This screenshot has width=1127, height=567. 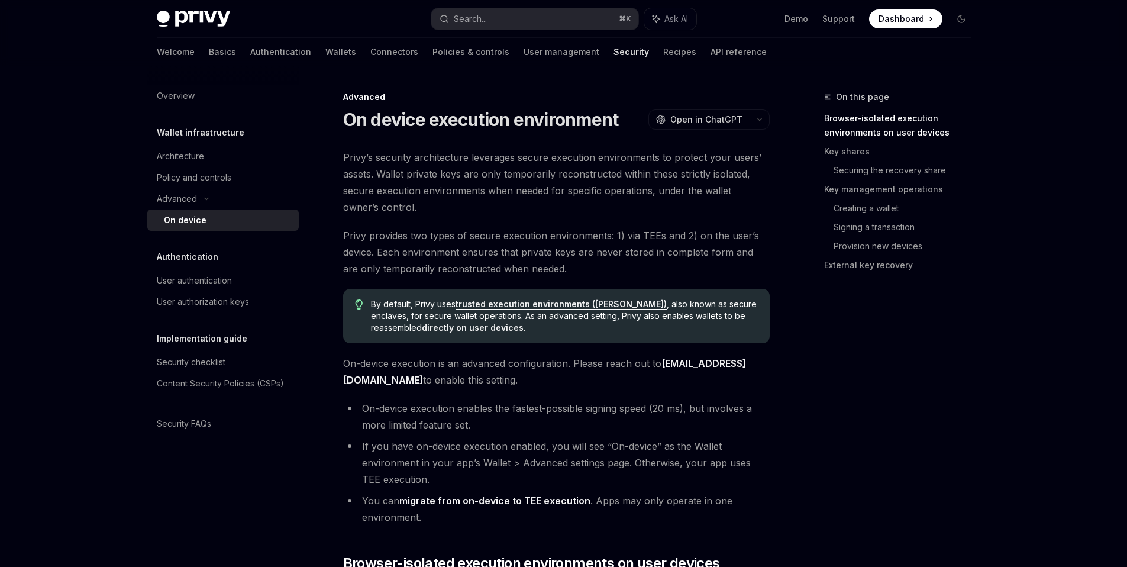 I want to click on a: Content Security Policies (CSPs), so click(x=223, y=383).